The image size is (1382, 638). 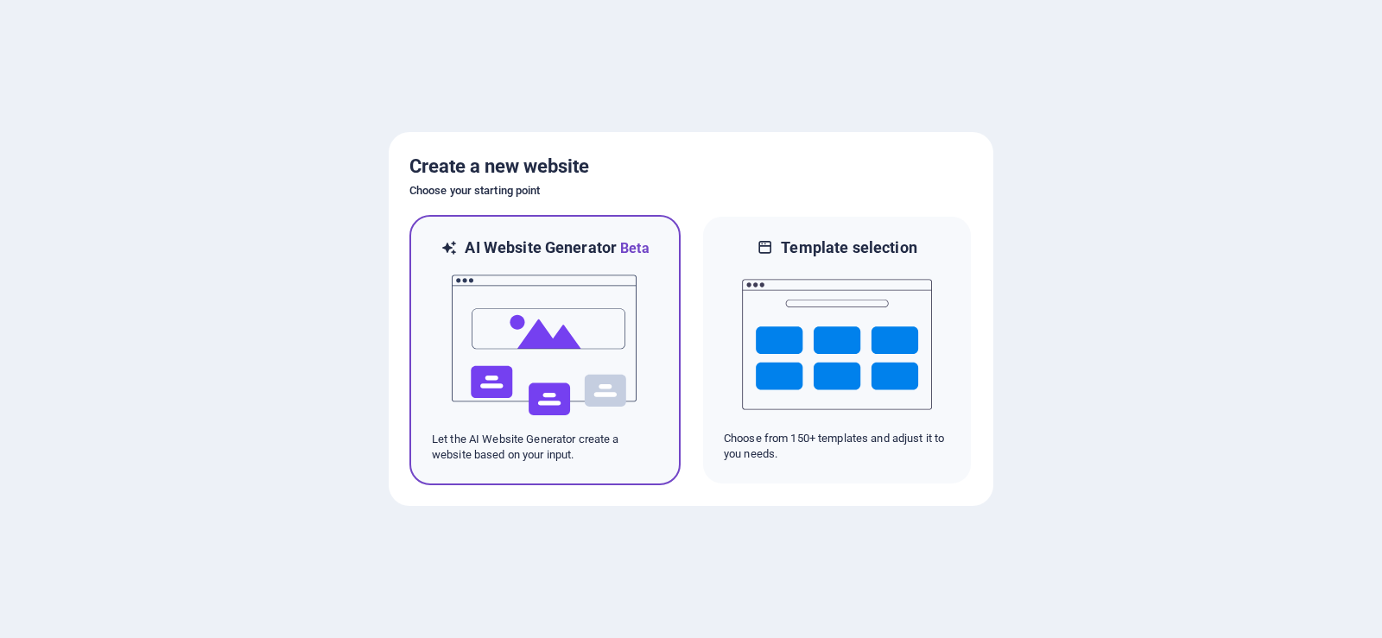 What do you see at coordinates (691, 167) in the screenshot?
I see `h5: Create a new website` at bounding box center [691, 167].